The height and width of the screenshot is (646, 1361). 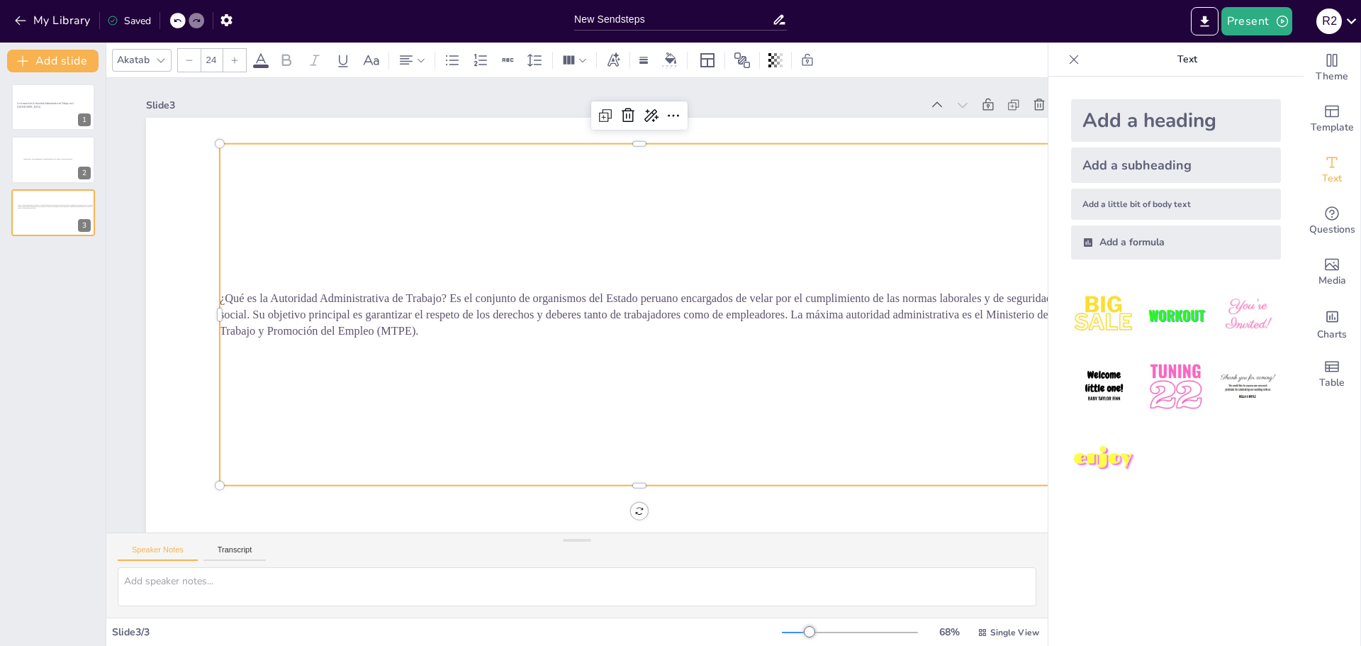 I want to click on span: Table, so click(x=1332, y=383).